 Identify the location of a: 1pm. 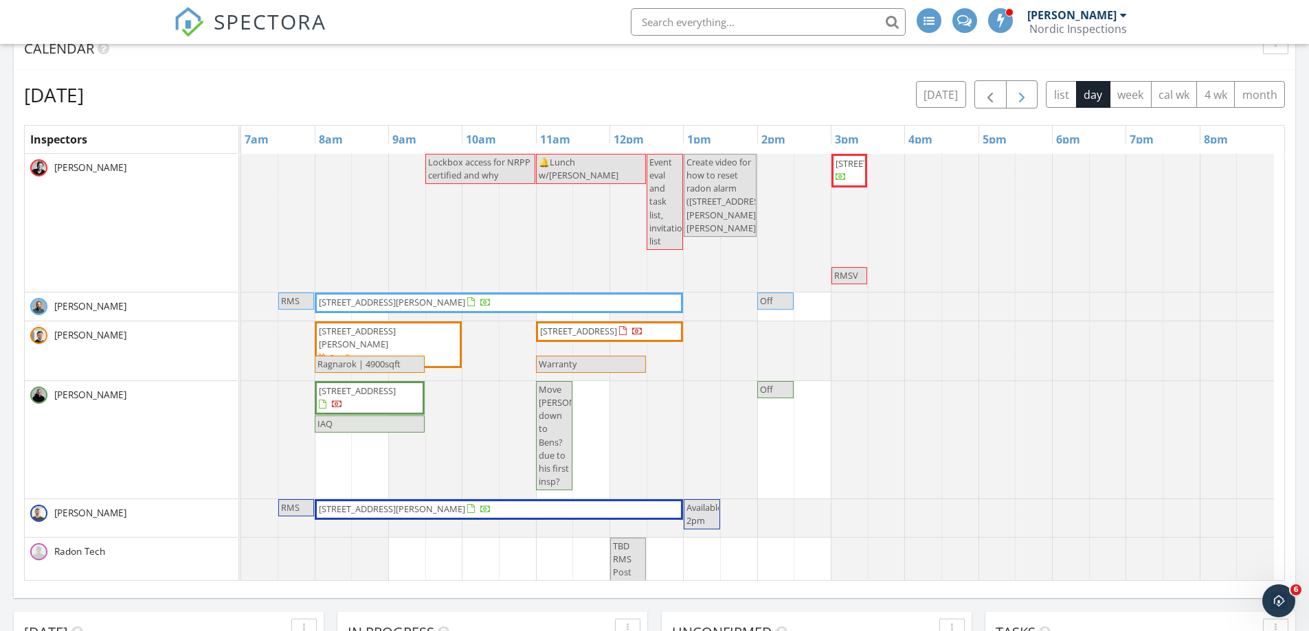
(699, 139).